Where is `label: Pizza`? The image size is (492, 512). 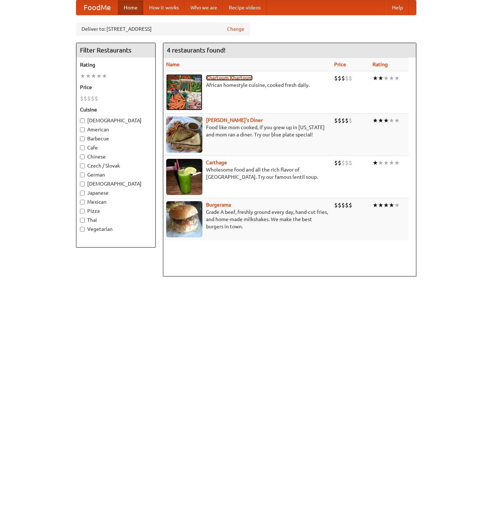
label: Pizza is located at coordinates (116, 211).